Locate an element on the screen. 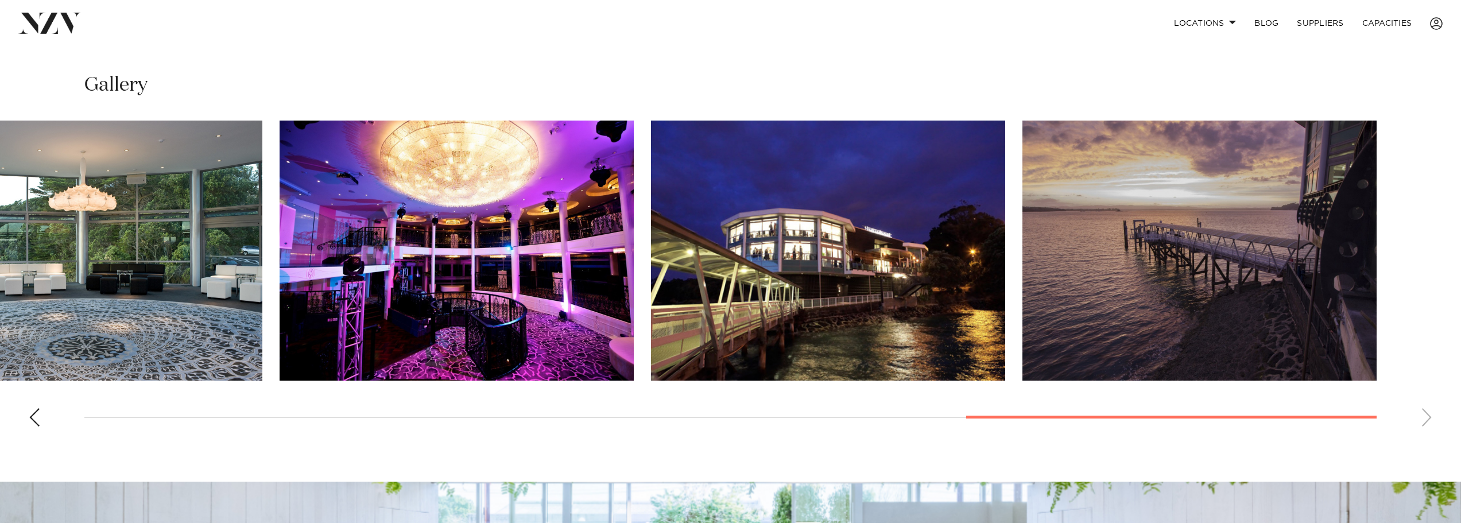 The height and width of the screenshot is (523, 1461). a: BLOG is located at coordinates (1266, 23).